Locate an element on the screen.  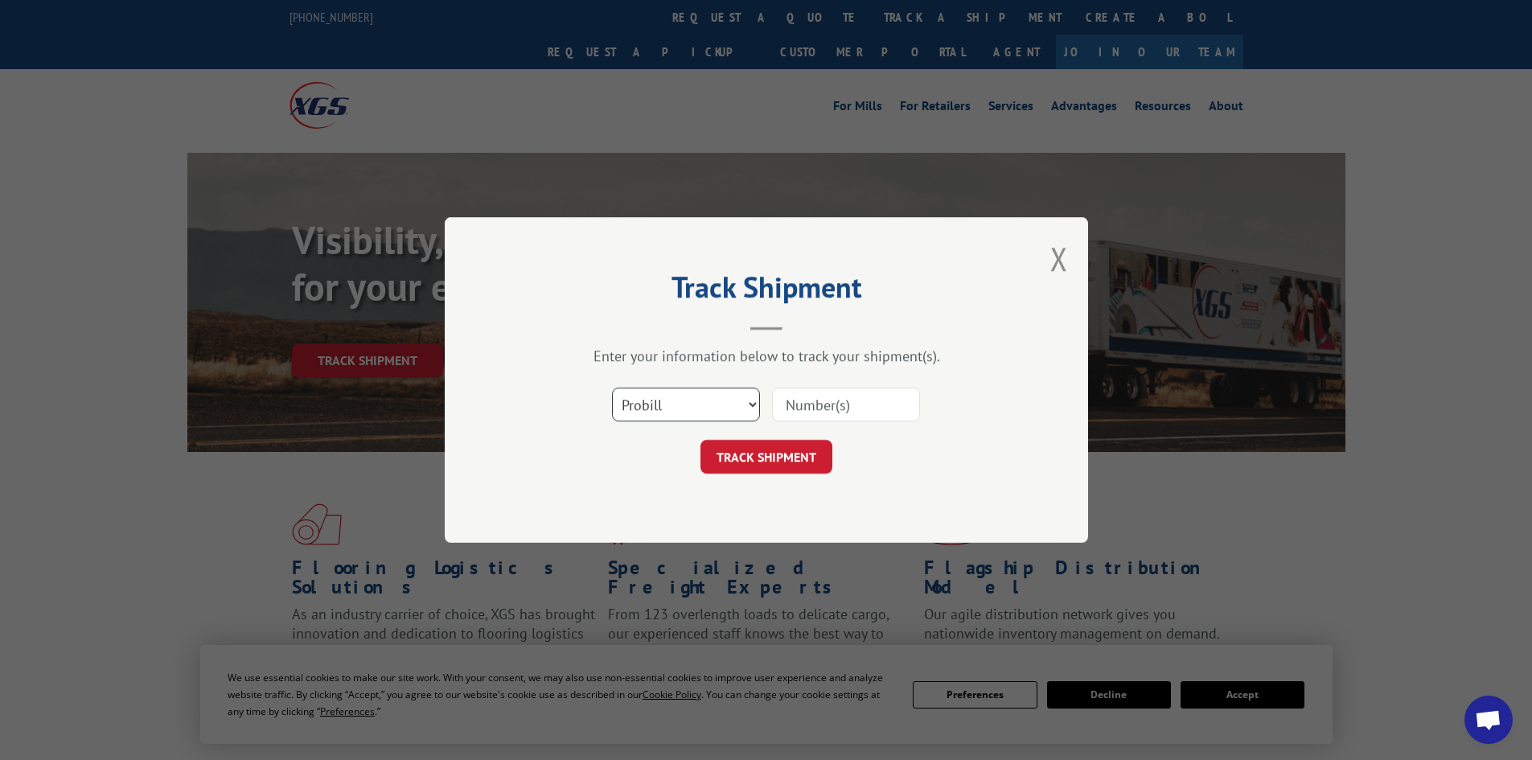
h2: Track Shipment is located at coordinates (766, 291).